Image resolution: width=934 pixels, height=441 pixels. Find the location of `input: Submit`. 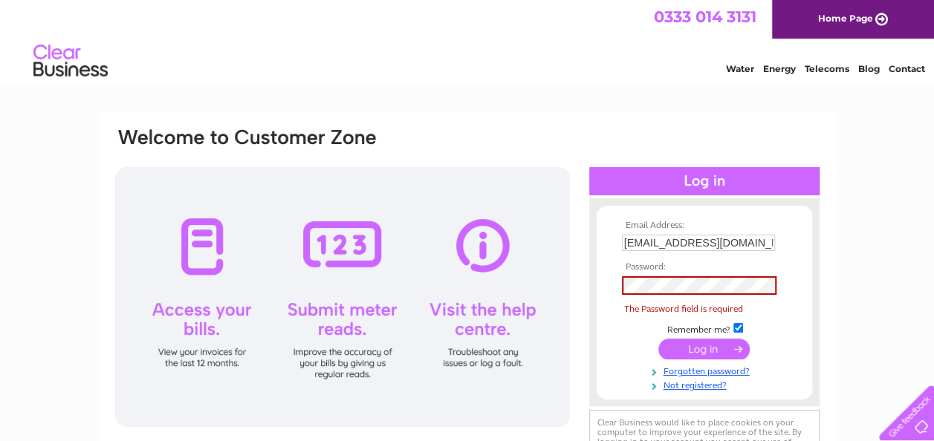

input: Submit is located at coordinates (704, 349).